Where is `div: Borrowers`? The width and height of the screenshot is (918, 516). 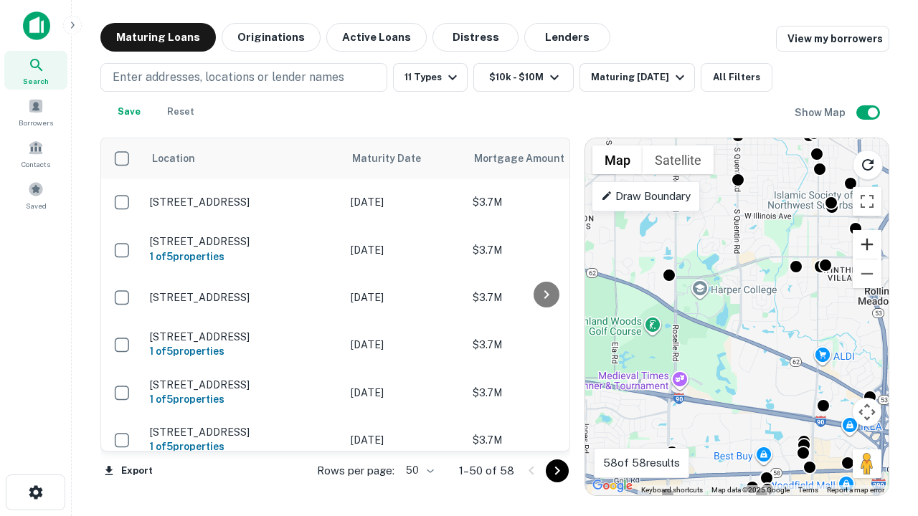
div: Borrowers is located at coordinates (36, 112).